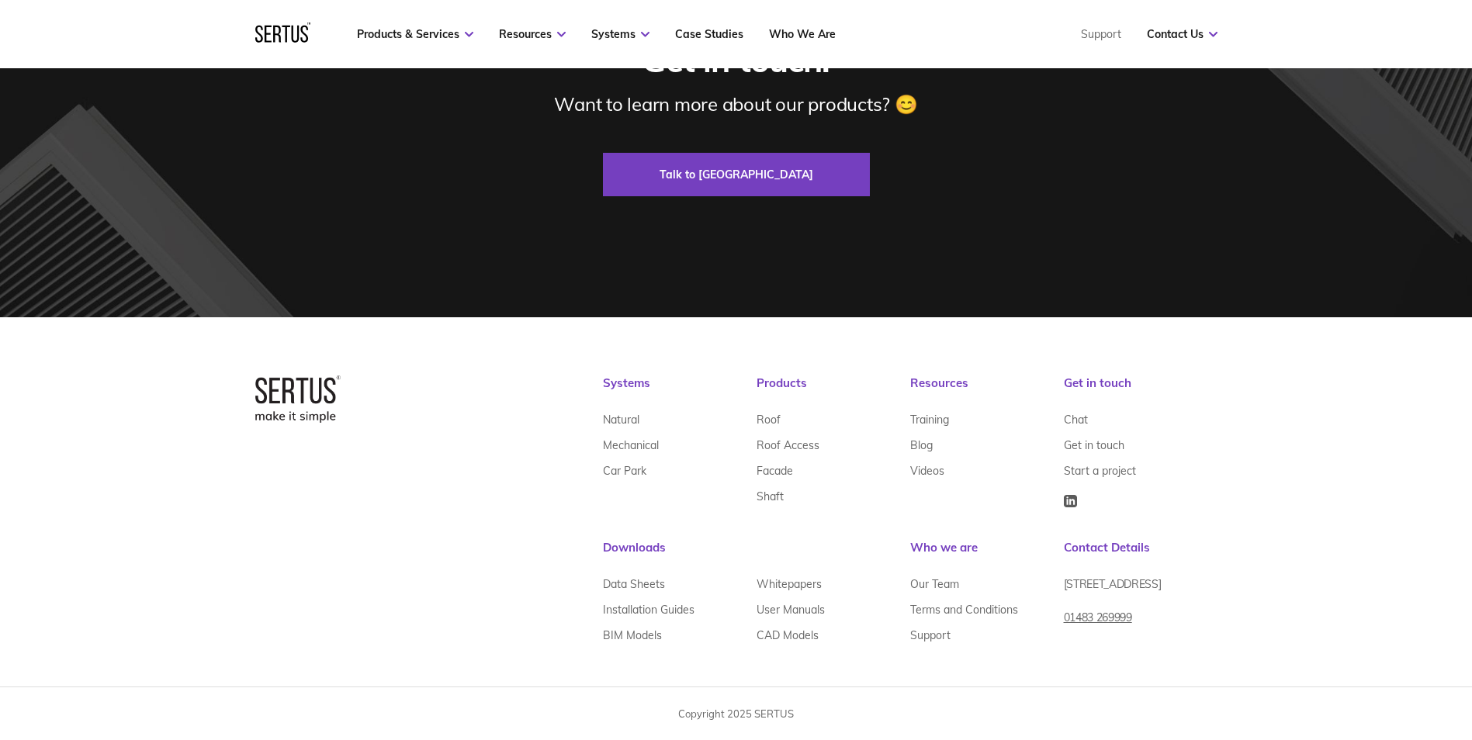 The width and height of the screenshot is (1472, 740). What do you see at coordinates (987, 391) in the screenshot?
I see `div: Resources` at bounding box center [987, 391].